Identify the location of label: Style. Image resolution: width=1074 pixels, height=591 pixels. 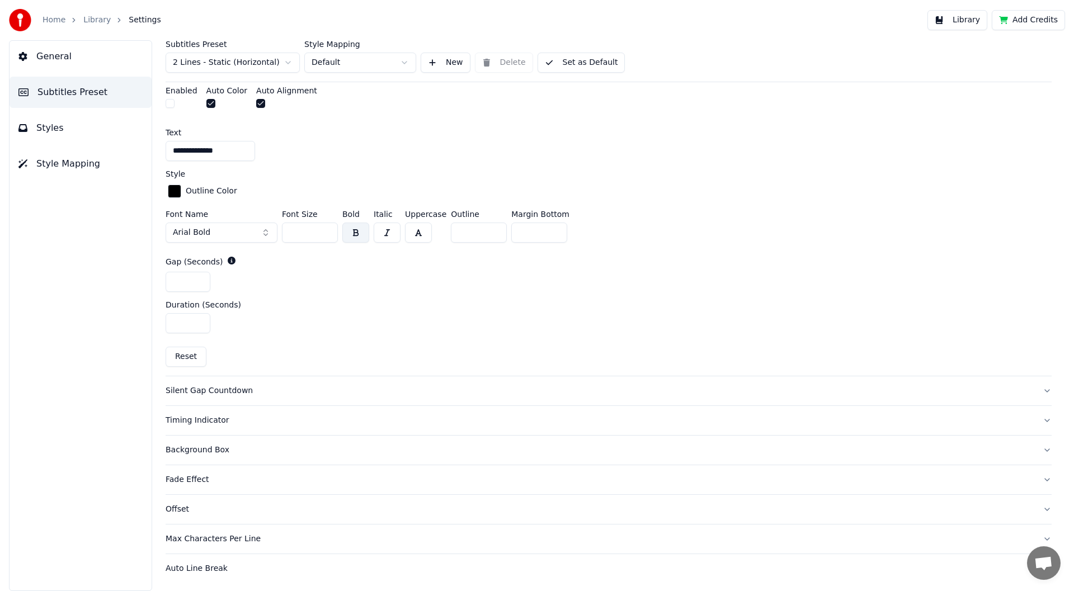
(175, 174).